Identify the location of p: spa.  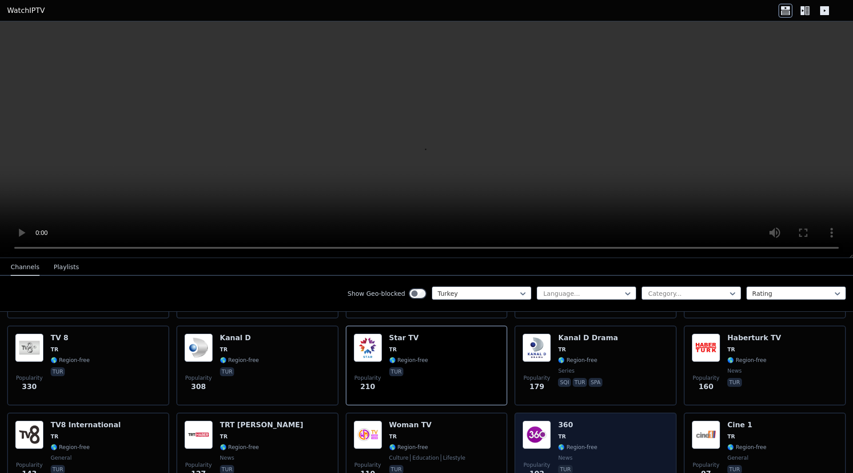
(595, 382).